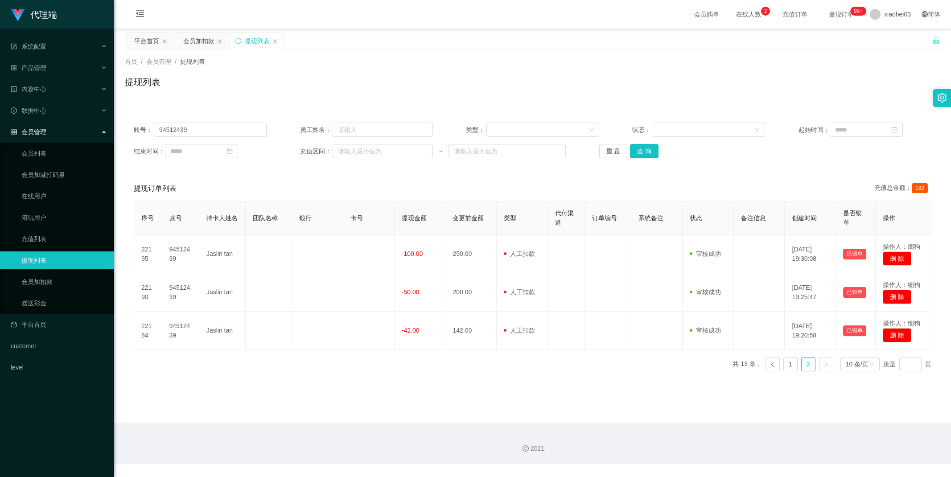 The image size is (951, 477). Describe the element at coordinates (471, 254) in the screenshot. I see `td: 250.00` at that location.